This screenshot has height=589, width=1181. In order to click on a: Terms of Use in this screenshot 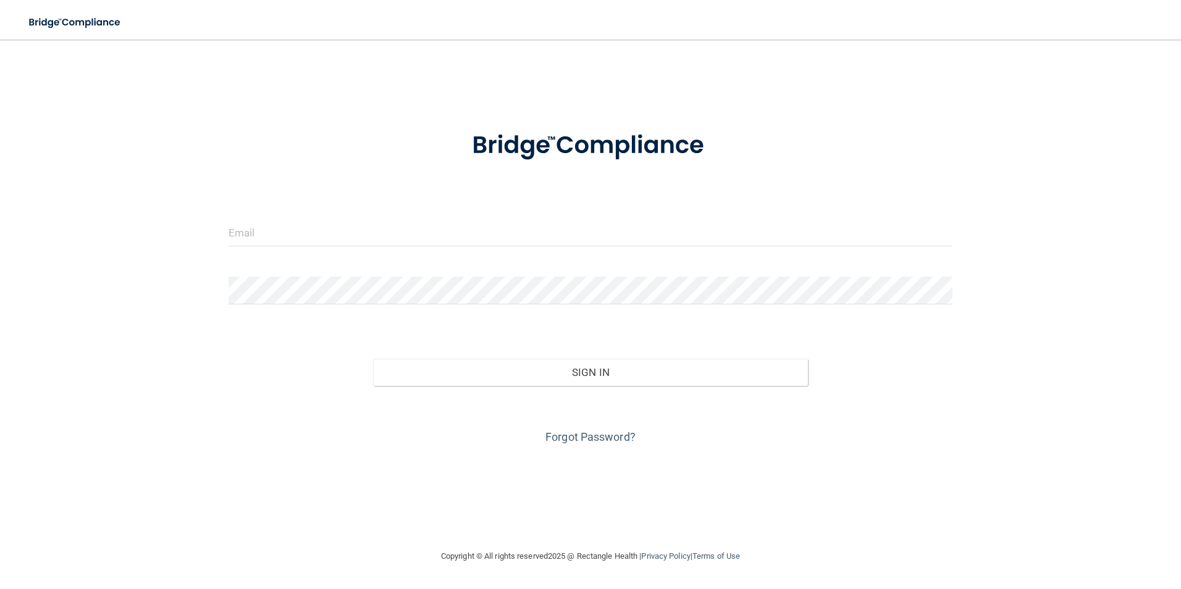, I will do `click(716, 556)`.